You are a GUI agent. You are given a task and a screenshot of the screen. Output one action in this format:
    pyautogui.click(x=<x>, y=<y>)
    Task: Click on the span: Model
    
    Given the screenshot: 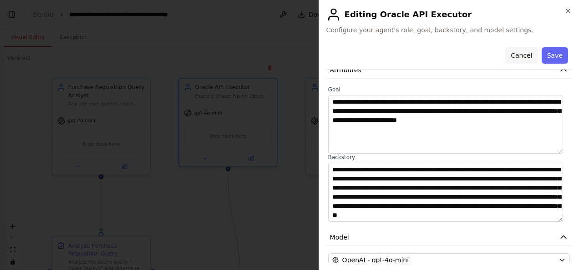 What is the action you would take?
    pyautogui.click(x=339, y=237)
    